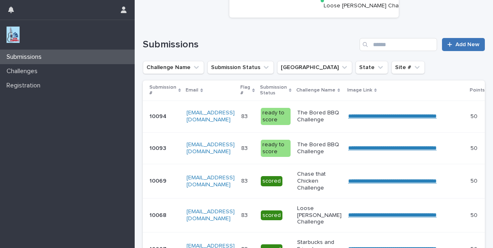 The image size is (493, 248). Describe the element at coordinates (159, 115) in the screenshot. I see `p: 10094` at that location.